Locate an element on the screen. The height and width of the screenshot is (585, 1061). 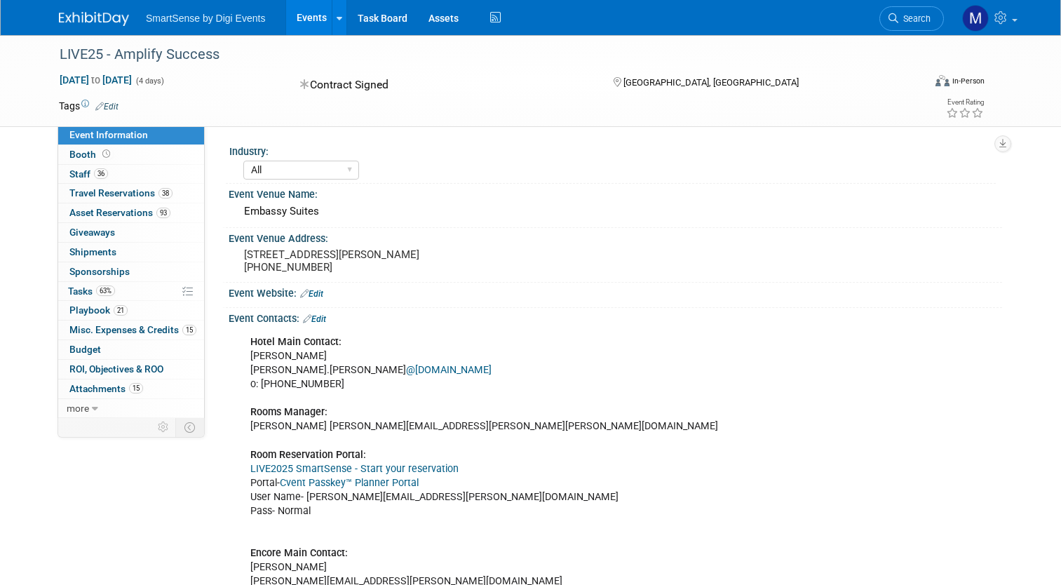
span: Booth is located at coordinates (91, 154).